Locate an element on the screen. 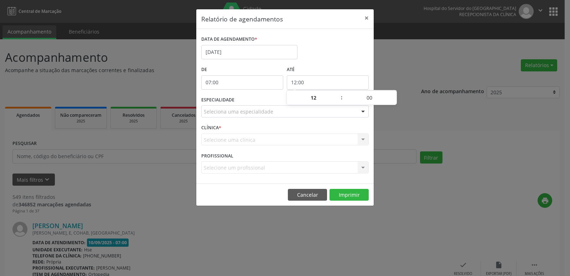 Image resolution: width=570 pixels, height=276 pixels. input: Minute is located at coordinates (370, 98).